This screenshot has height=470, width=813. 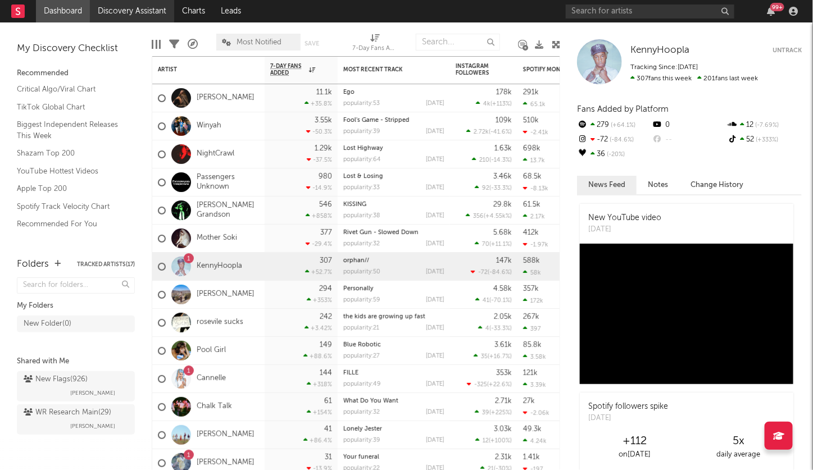 What do you see at coordinates (394, 317) in the screenshot?
I see `div: the kids are growing up fast` at bounding box center [394, 317].